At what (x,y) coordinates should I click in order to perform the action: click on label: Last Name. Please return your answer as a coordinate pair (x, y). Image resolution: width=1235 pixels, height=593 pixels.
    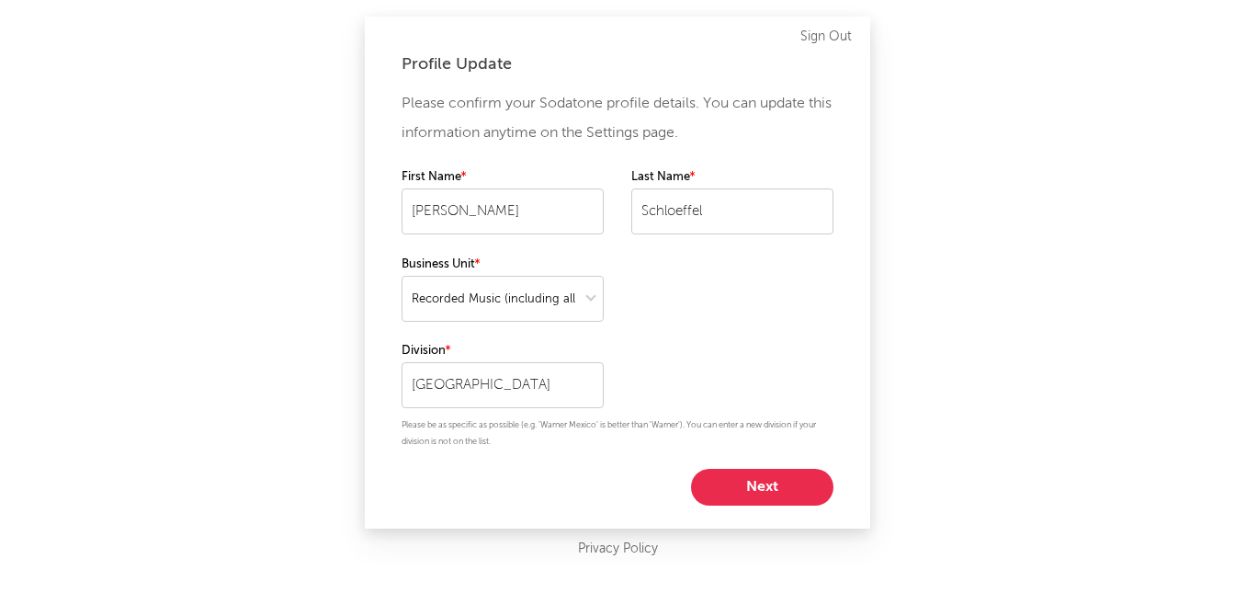
    Looking at the image, I should click on (732, 177).